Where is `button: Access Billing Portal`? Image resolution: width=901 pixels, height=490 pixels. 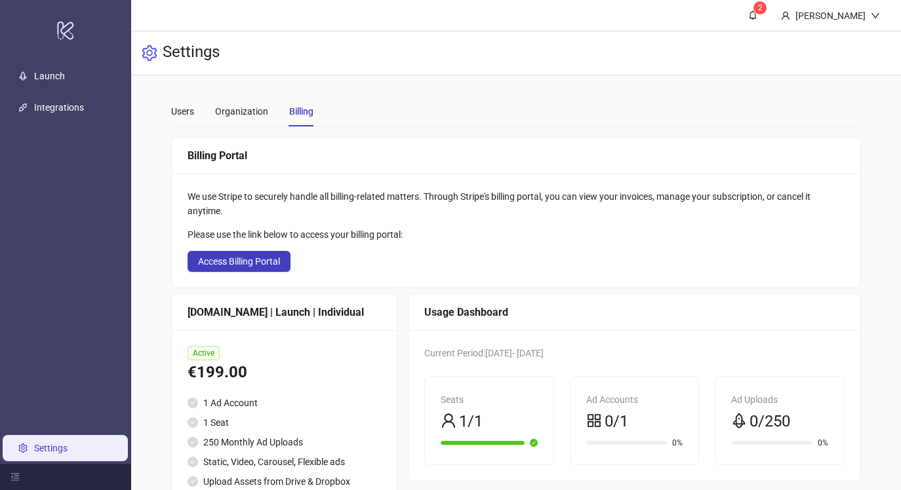 button: Access Billing Portal is located at coordinates (239, 262).